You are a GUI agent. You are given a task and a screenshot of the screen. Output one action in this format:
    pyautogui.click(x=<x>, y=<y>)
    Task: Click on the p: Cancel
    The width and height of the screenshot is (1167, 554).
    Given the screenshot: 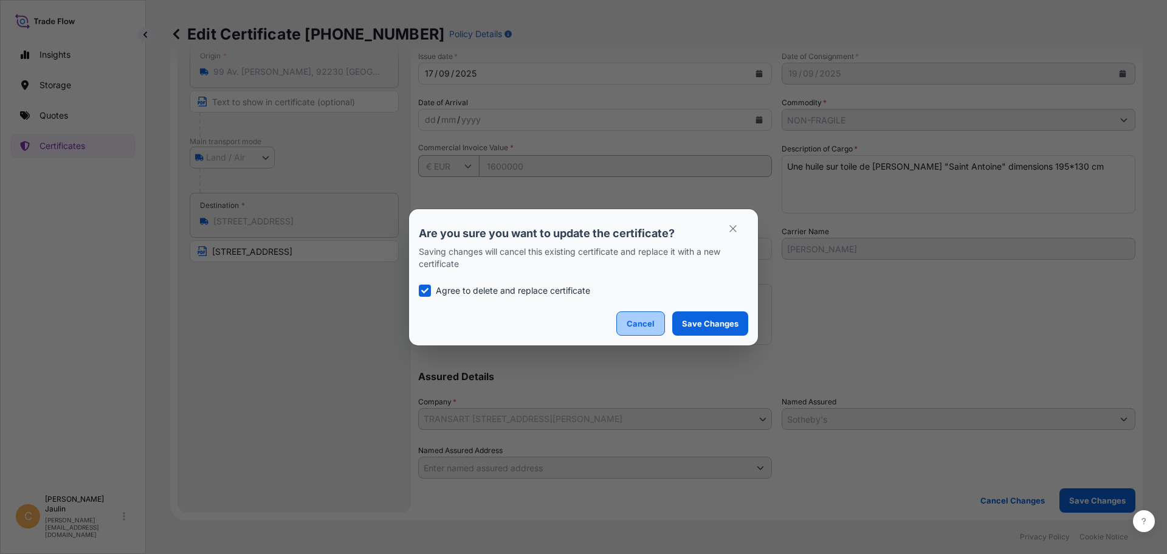 What is the action you would take?
    pyautogui.click(x=641, y=323)
    